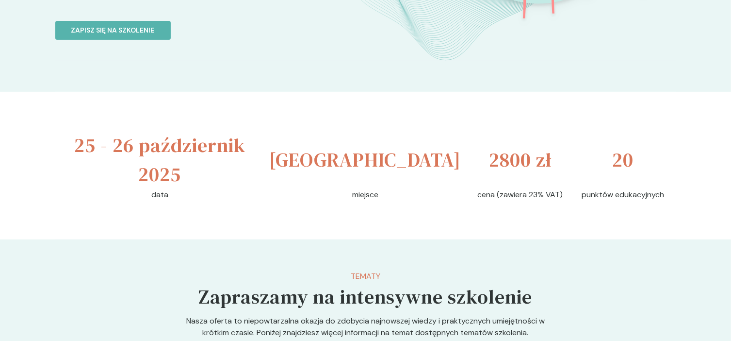  What do you see at coordinates (365, 195) in the screenshot?
I see `p: miejsce` at bounding box center [365, 195].